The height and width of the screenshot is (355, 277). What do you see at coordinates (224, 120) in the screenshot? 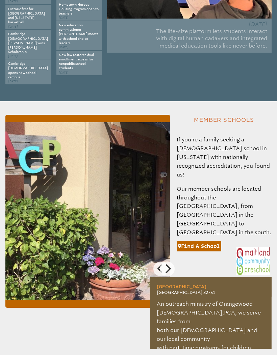
I see `h2: Member Schools` at bounding box center [224, 120].